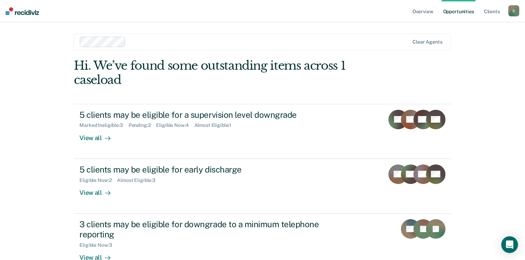 This screenshot has height=260, width=525. What do you see at coordinates (143, 125) in the screenshot?
I see `div: Pending : 2` at bounding box center [143, 125].